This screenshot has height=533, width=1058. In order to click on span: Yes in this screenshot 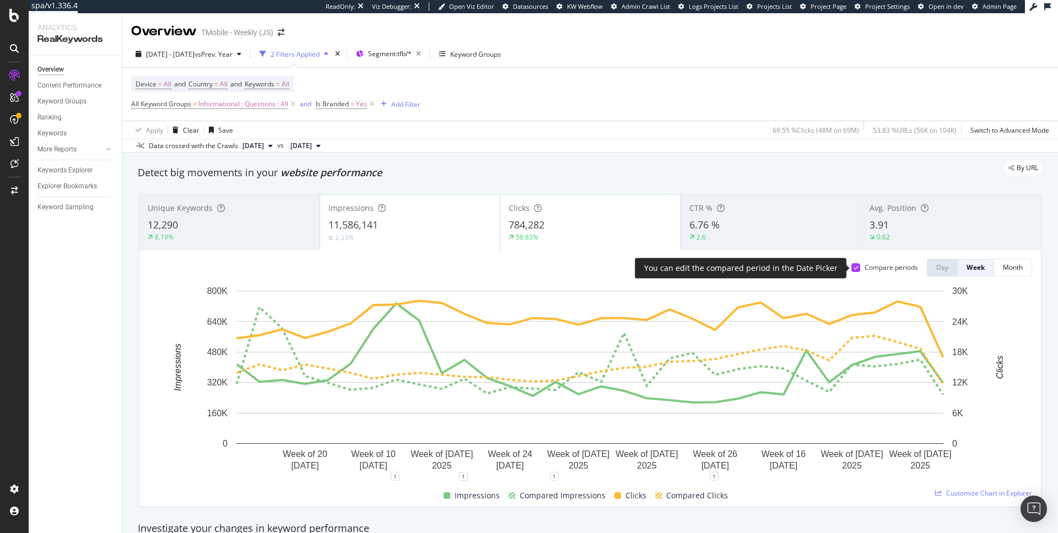, I will do `click(361, 104)`.